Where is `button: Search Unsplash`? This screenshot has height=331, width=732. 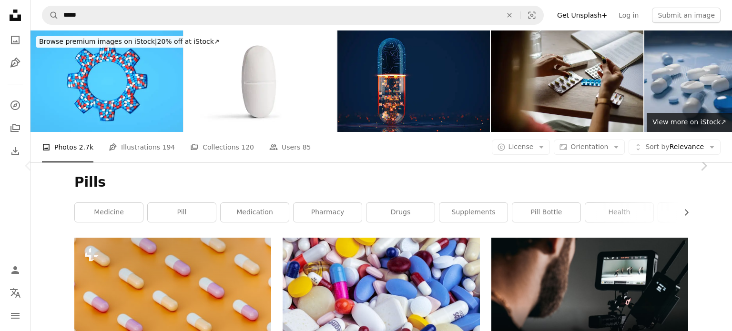
button: Search Unsplash is located at coordinates (50, 15).